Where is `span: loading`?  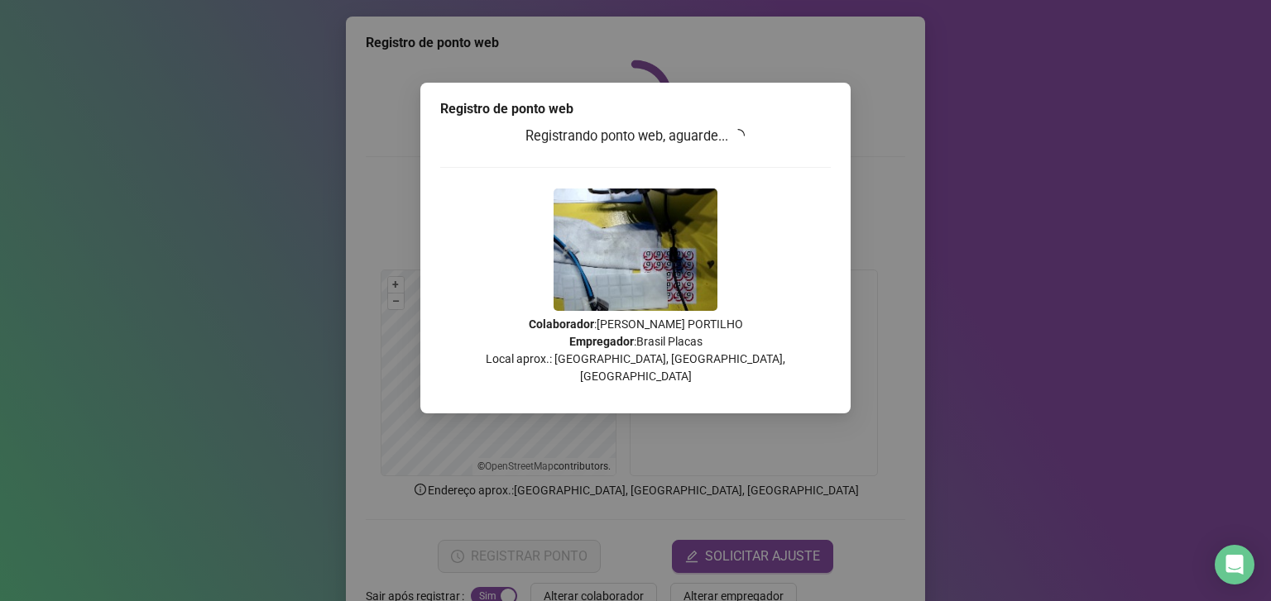 span: loading is located at coordinates (738, 136).